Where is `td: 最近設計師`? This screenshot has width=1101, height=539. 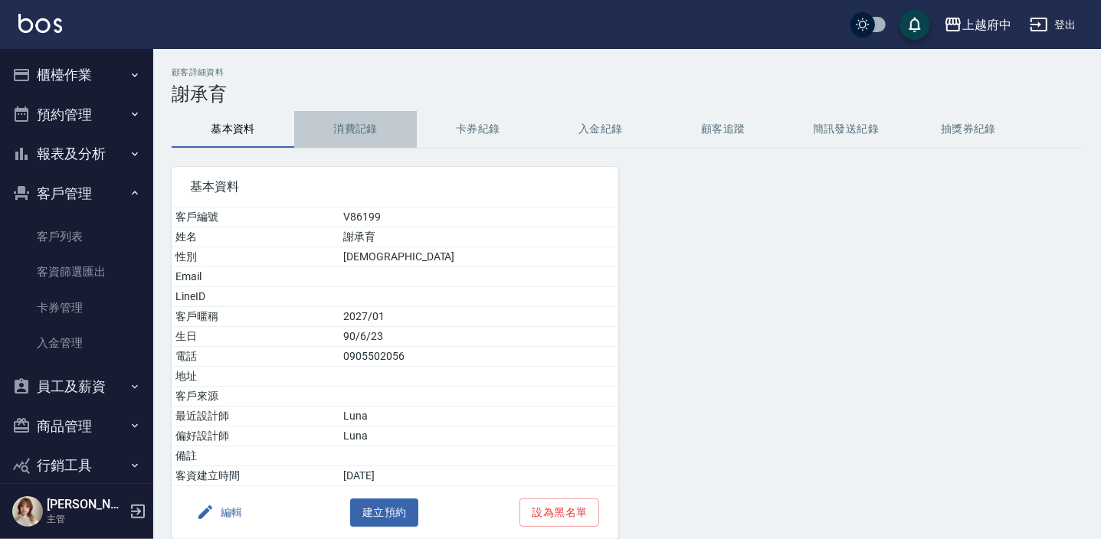 td: 最近設計師 is located at coordinates (255, 417).